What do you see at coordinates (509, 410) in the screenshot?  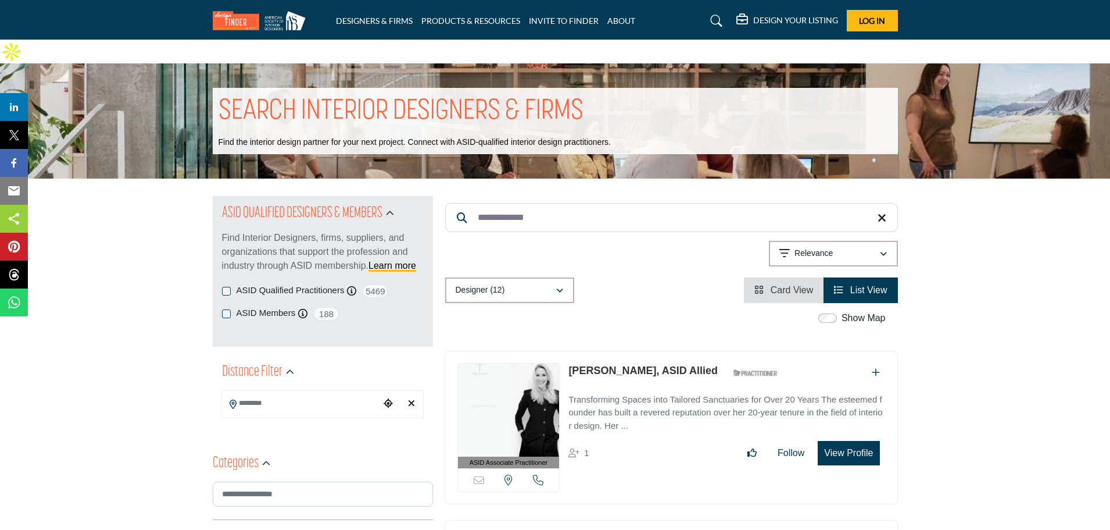 I see `img: Maria Velarde, ASID Allied` at bounding box center [509, 410].